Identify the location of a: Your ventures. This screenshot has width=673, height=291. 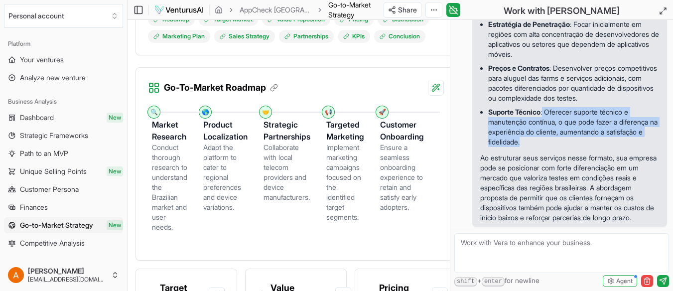
(63, 60).